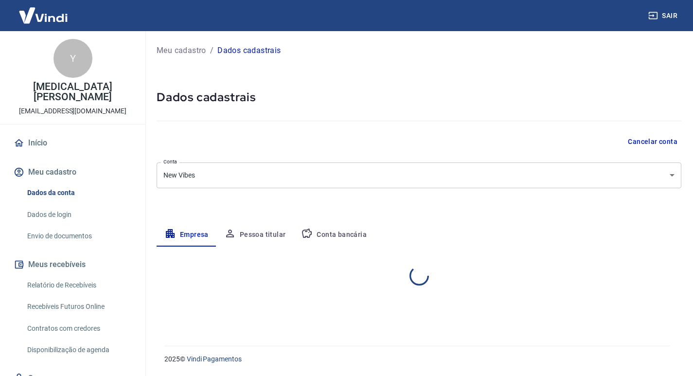  I want to click on a: Dados da conta, so click(78, 193).